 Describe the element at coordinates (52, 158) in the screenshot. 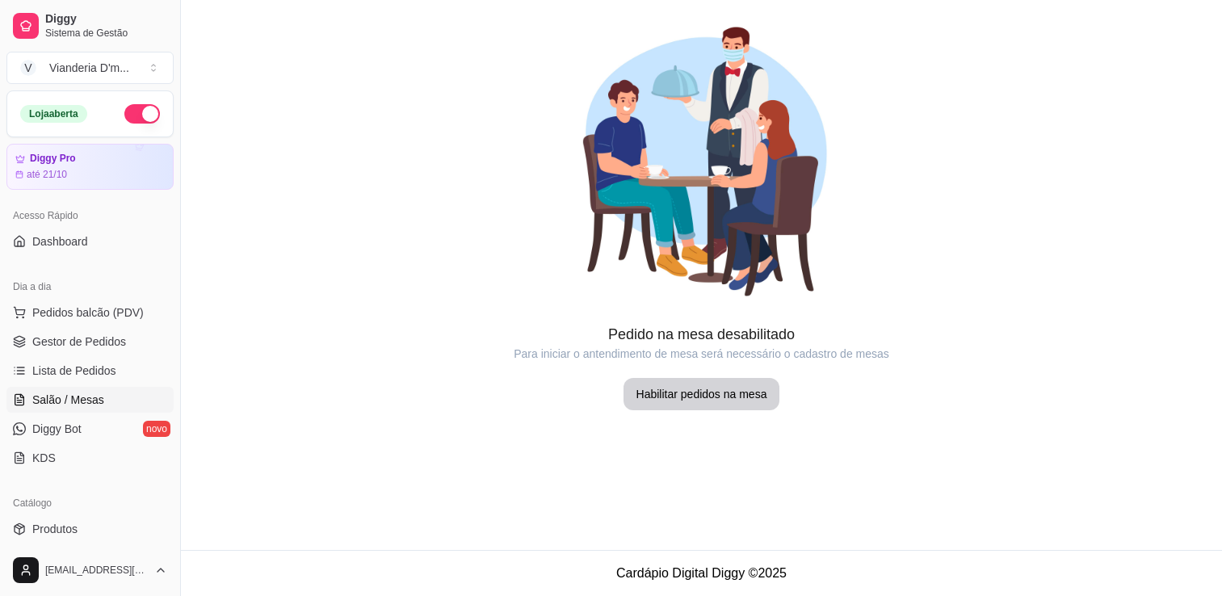

I see `article: Diggy Pro` at that location.